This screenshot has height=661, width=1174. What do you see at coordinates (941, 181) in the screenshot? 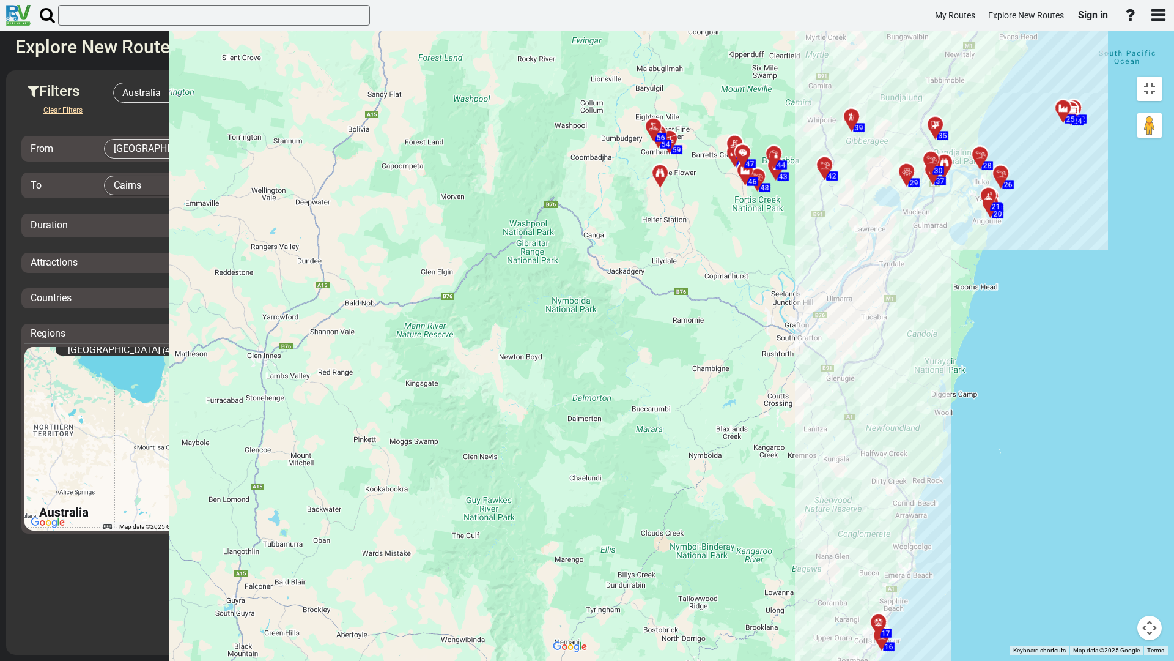
I see `span: 37` at bounding box center [941, 181].